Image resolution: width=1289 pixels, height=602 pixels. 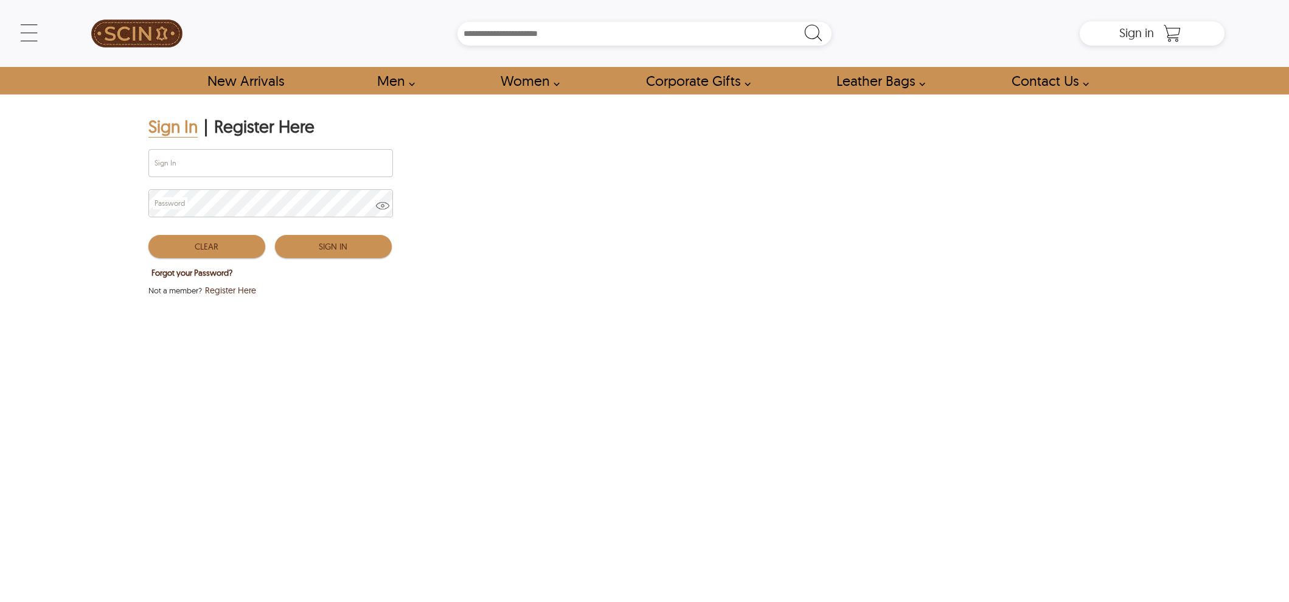 I want to click on a: contact-us, so click(x=1046, y=80).